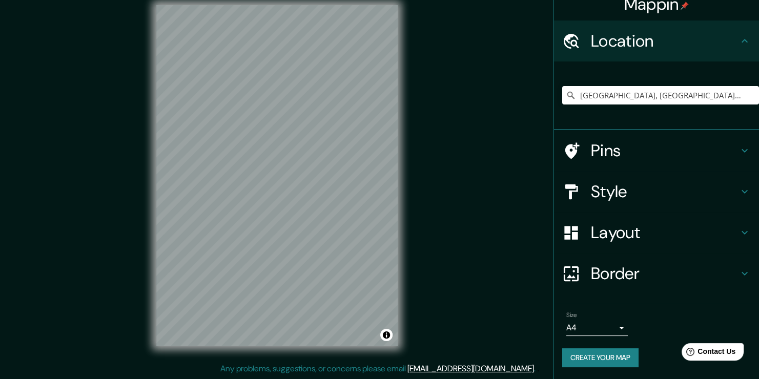 This screenshot has width=759, height=379. Describe the element at coordinates (277, 176) in the screenshot. I see `canvas: Map` at that location.